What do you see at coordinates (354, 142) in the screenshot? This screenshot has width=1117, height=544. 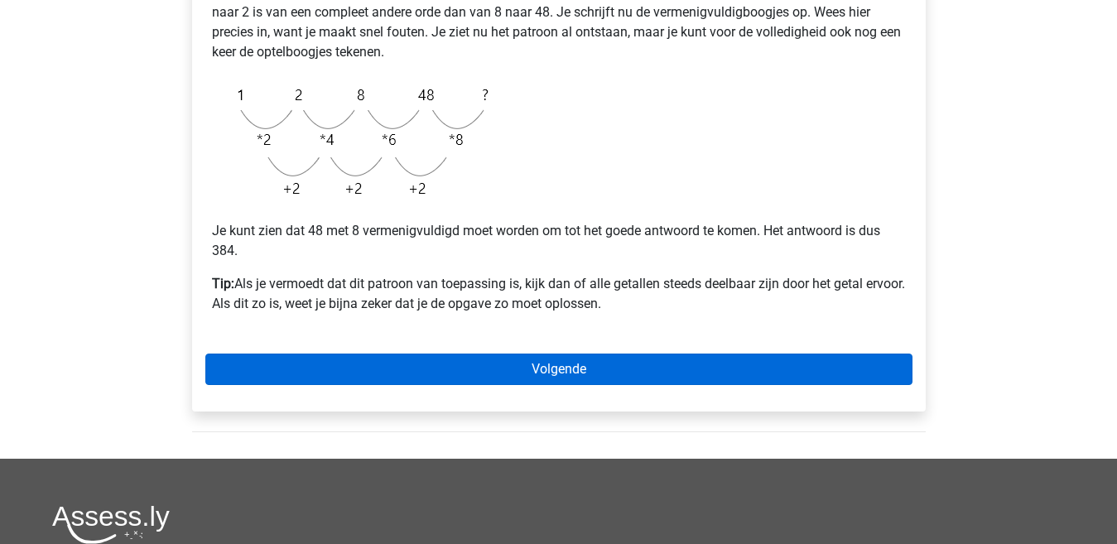 I see `img: Exponential_Example_1_2.png` at bounding box center [354, 142].